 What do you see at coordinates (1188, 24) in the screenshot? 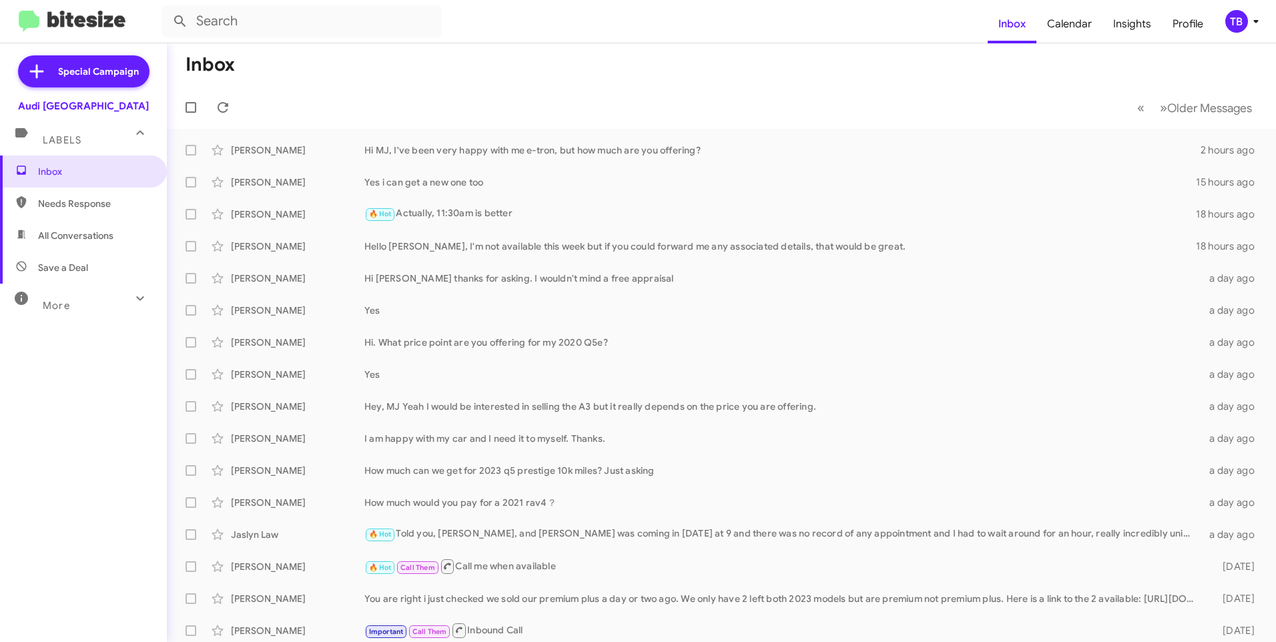
I see `span: Profile` at bounding box center [1188, 24].